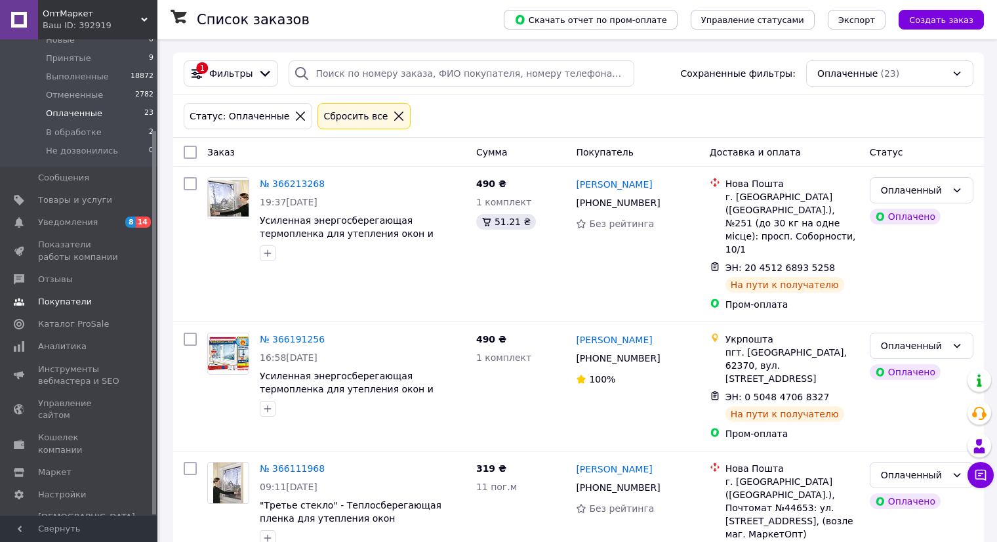 The image size is (997, 542). I want to click on span: ОптМаркет, so click(92, 14).